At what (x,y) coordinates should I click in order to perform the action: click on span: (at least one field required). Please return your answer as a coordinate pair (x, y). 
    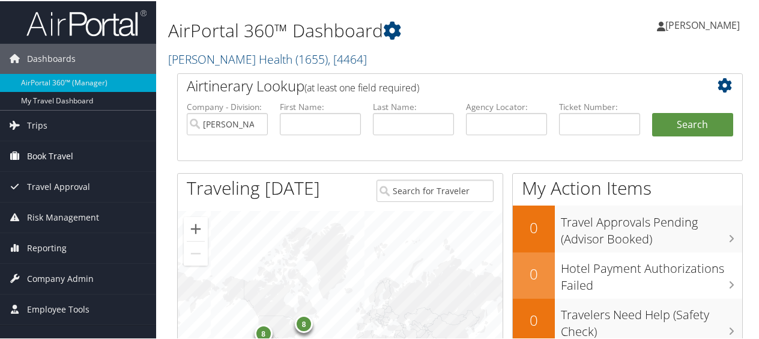
    Looking at the image, I should click on (362, 87).